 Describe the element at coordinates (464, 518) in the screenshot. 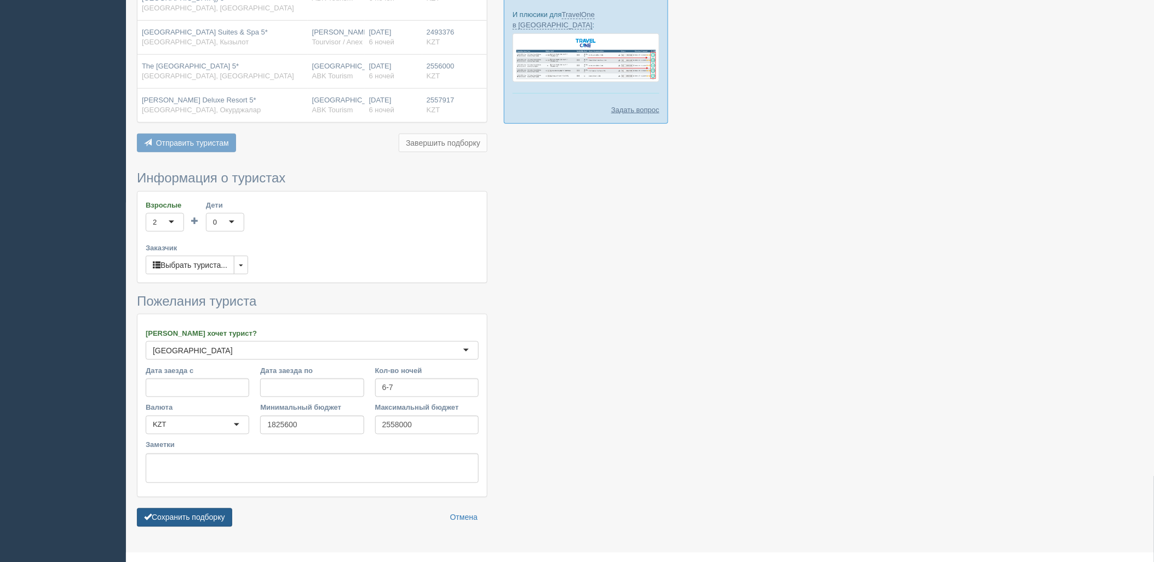

I see `a: Отмена` at that location.